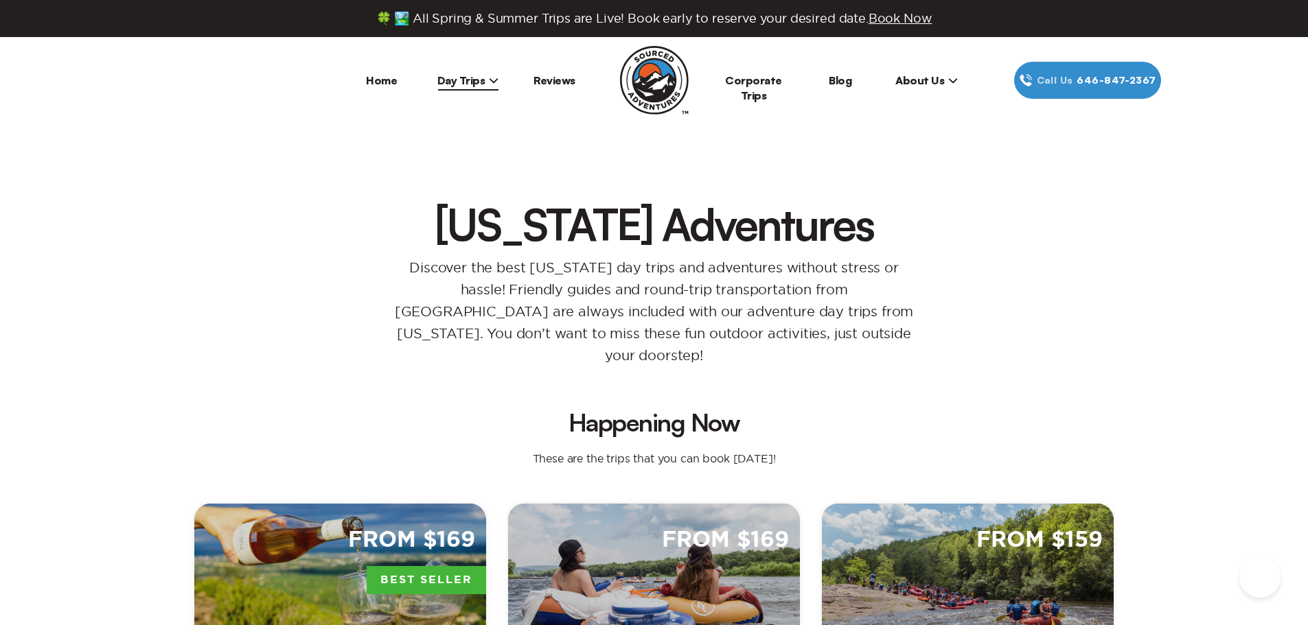  What do you see at coordinates (1115, 80) in the screenshot?
I see `span: 646‍-847‍-2367` at bounding box center [1115, 80].